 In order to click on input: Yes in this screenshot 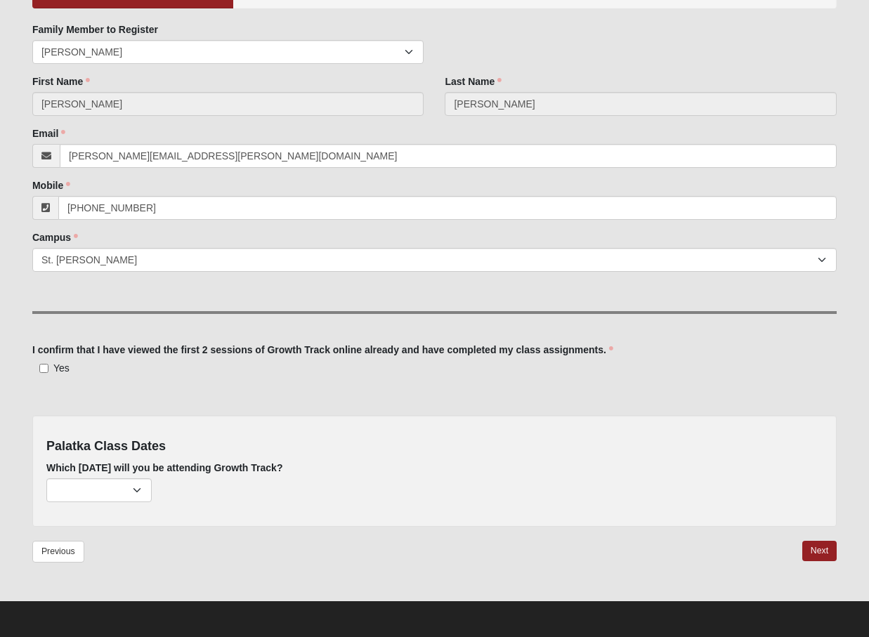, I will do `click(44, 368)`.